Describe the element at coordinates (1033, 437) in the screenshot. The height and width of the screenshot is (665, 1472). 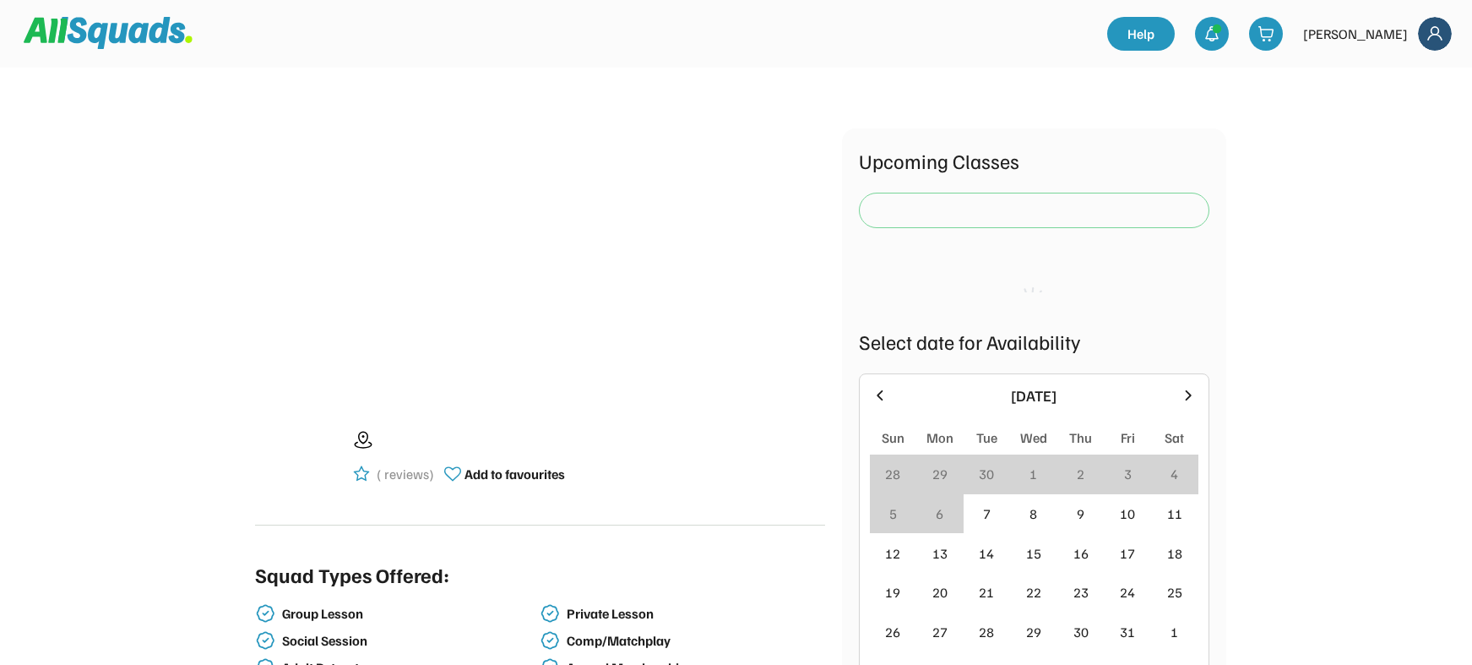
I see `div: Wed` at that location.